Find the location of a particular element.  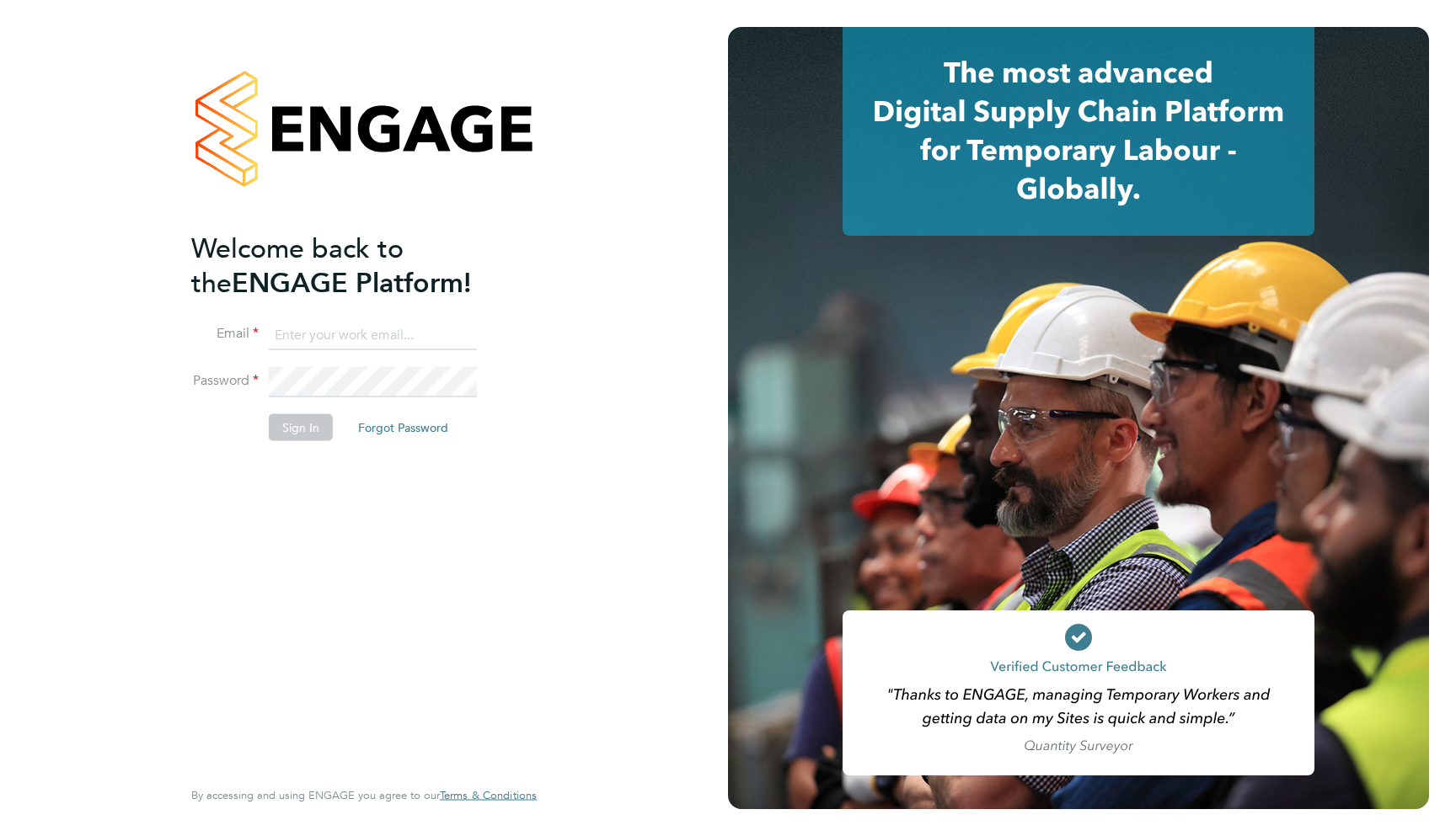

label: Password is located at coordinates (225, 381).